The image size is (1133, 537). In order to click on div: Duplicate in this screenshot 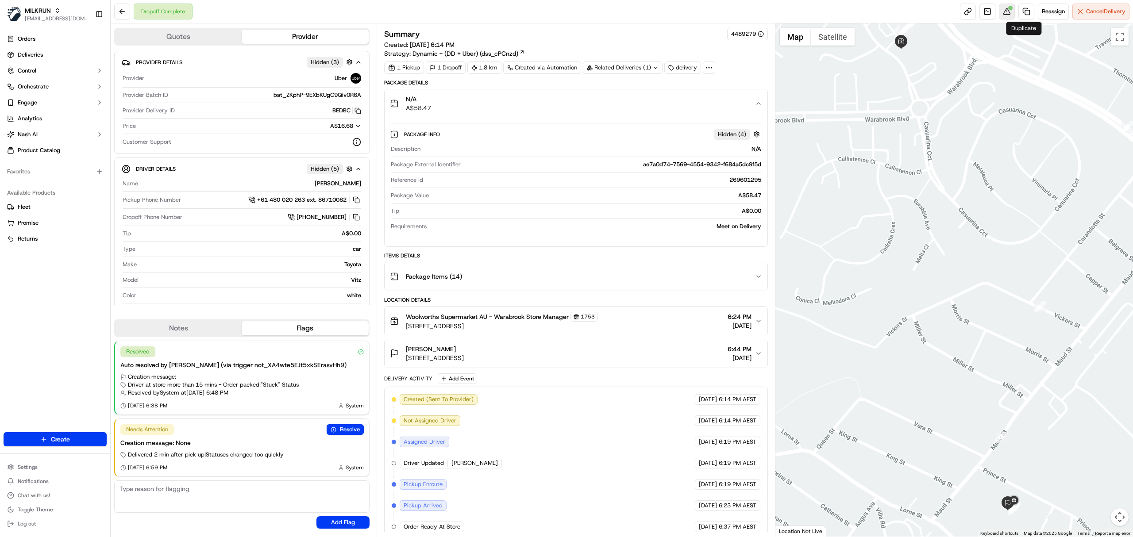, I will do `click(1024, 28)`.